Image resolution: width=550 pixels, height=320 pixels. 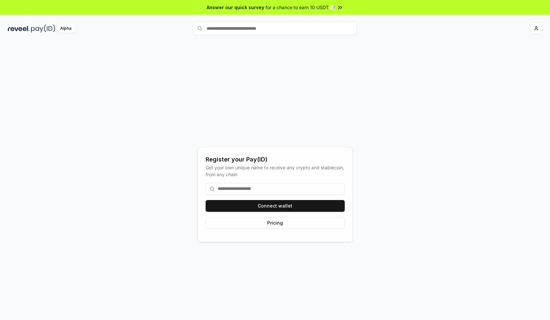 I want to click on div: Get your own unique name to receive any crypto and stablecoin, from any chain, so click(x=275, y=171).